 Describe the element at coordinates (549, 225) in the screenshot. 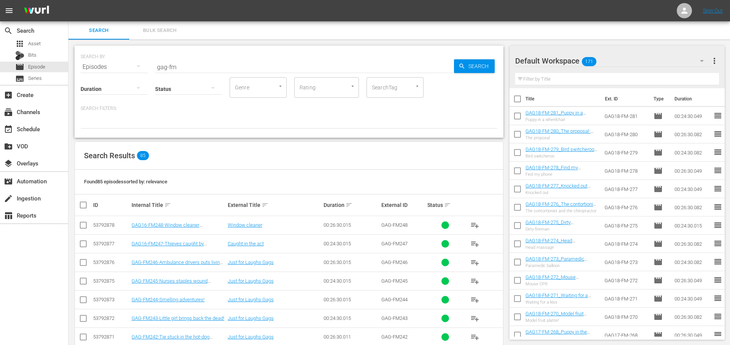

I see `a: GAG18-FM-275_Dirty fireman_ROKU` at that location.